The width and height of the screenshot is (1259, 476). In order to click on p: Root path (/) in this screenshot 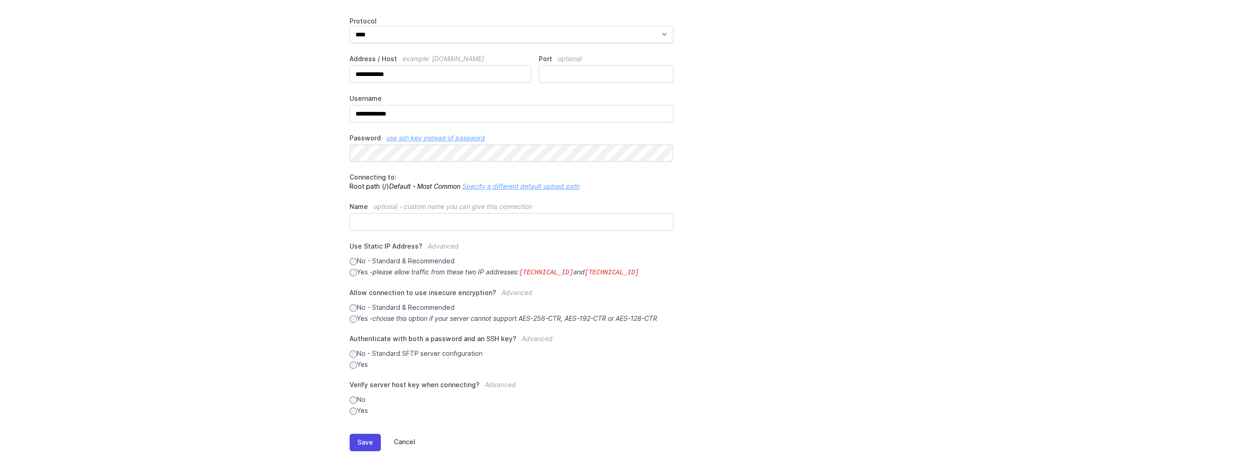, I will do `click(511, 182)`.